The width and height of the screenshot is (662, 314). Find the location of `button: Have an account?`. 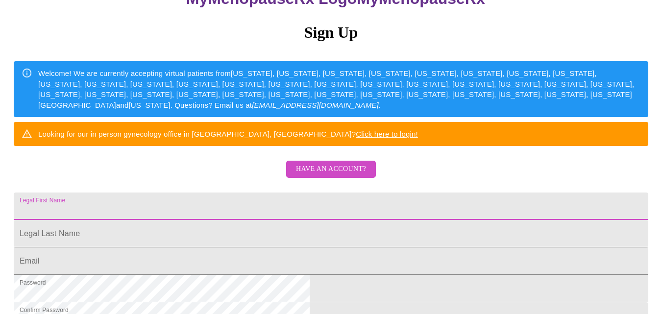

button: Have an account? is located at coordinates (331, 169).